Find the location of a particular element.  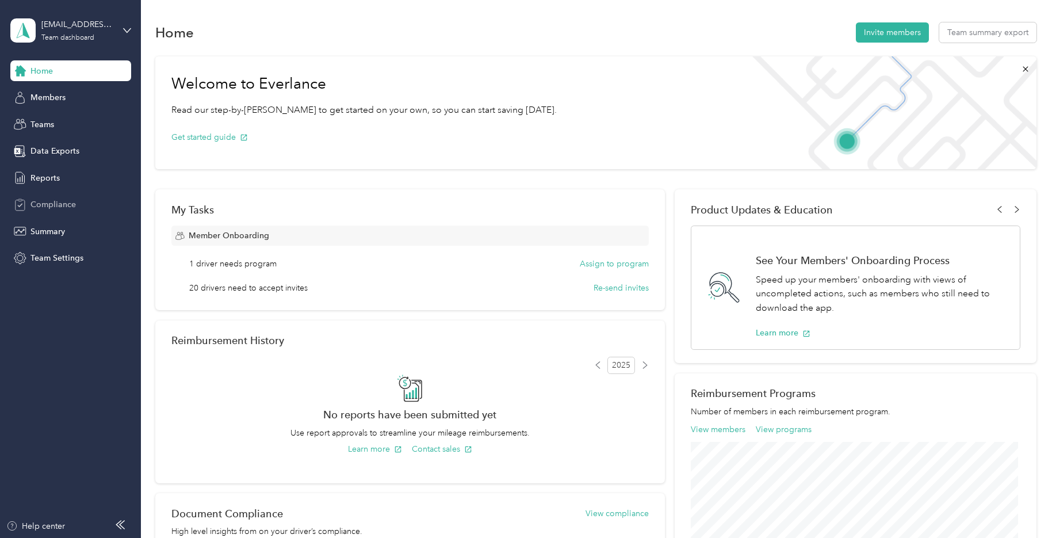

button: Contact sales is located at coordinates (442, 449).